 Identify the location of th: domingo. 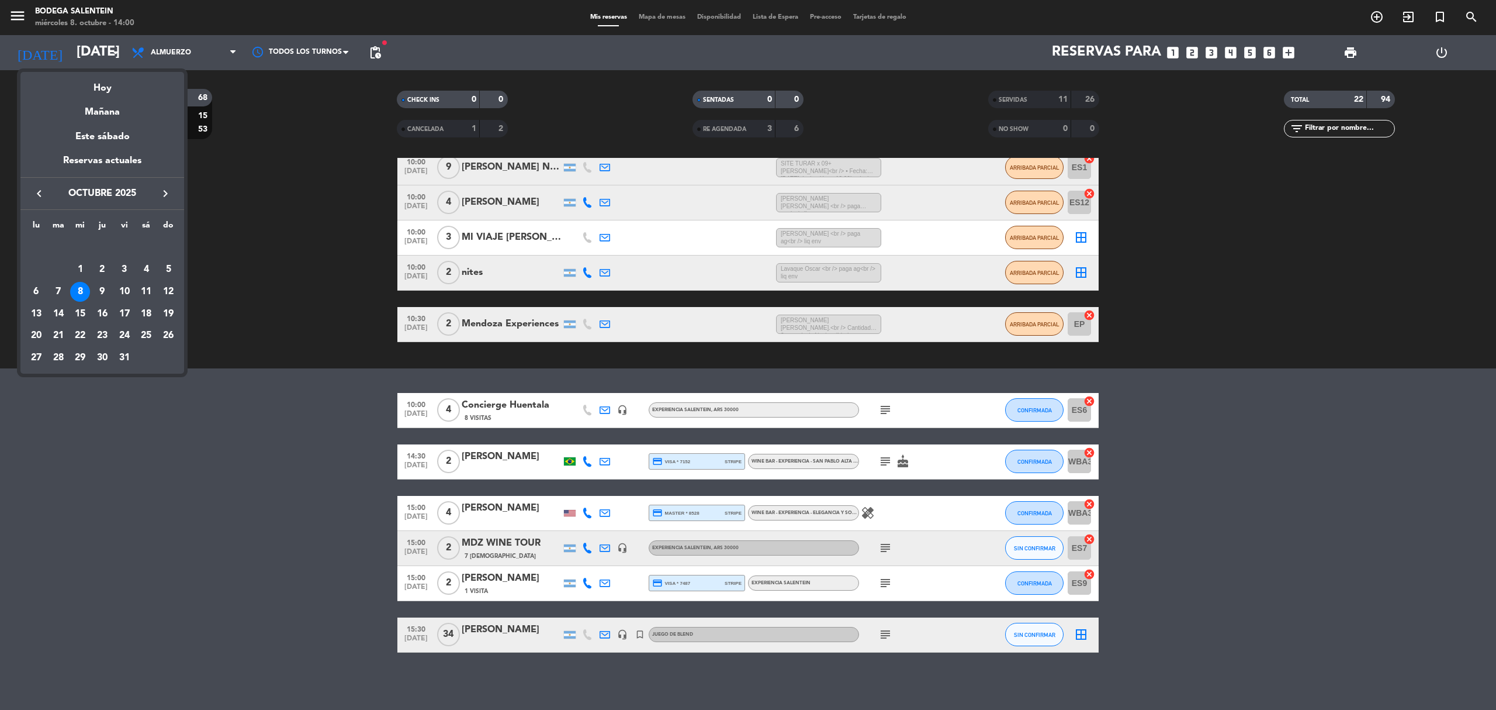
(168, 227).